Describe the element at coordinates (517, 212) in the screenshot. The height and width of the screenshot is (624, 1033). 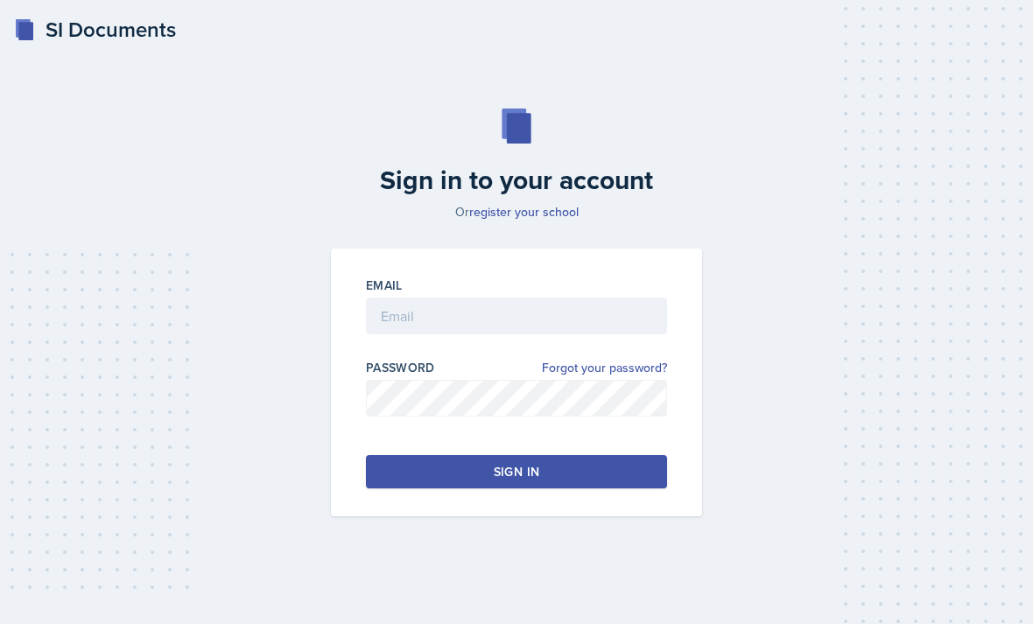
I see `p: Or` at that location.